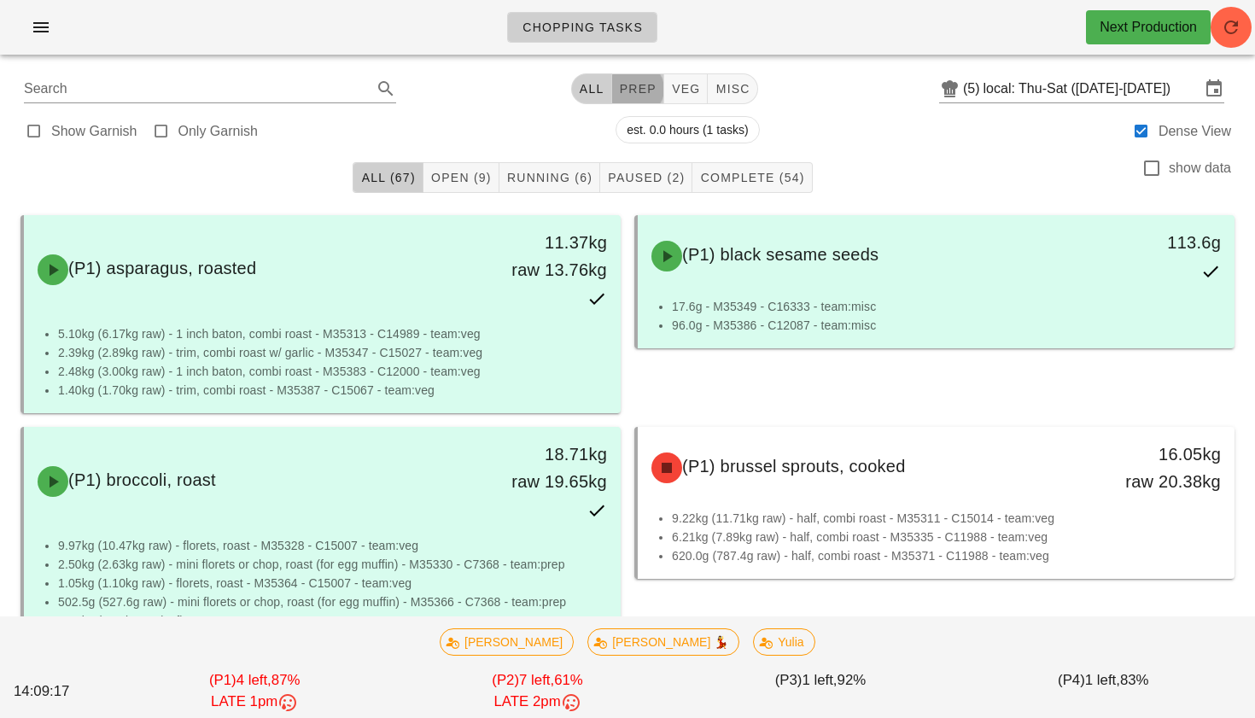  Describe the element at coordinates (1157, 242) in the screenshot. I see `div: 113.6g` at that location.